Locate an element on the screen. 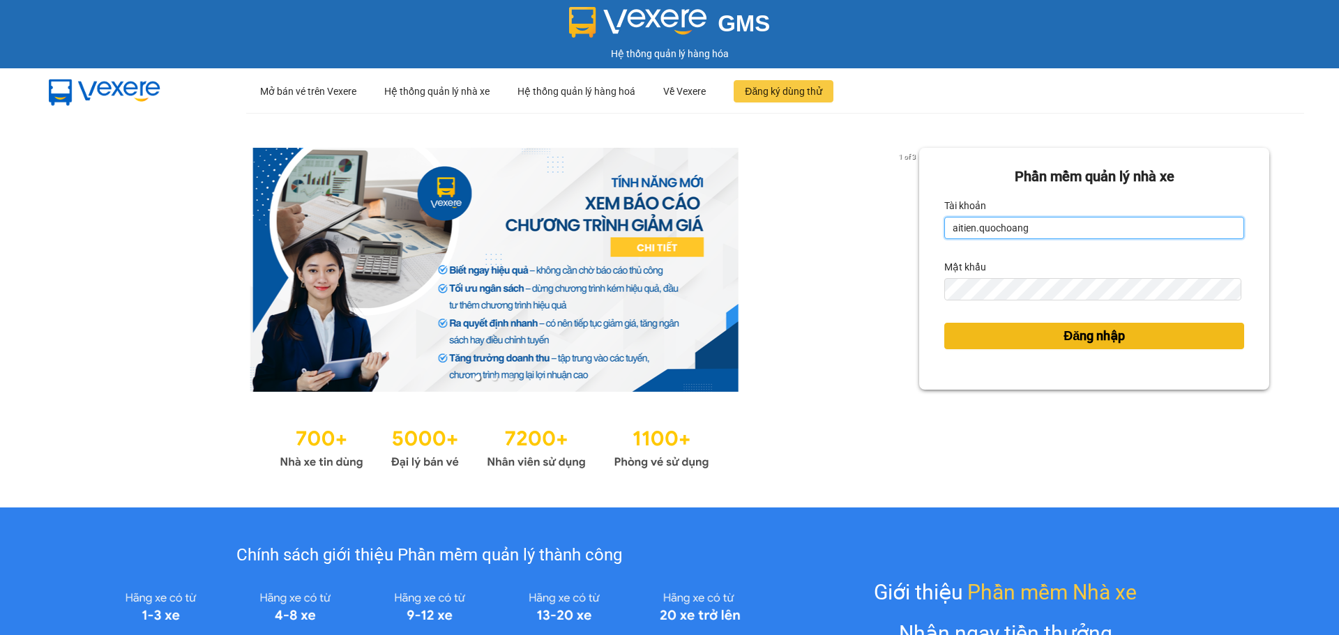 The width and height of the screenshot is (1339, 635). img: logo 2 is located at coordinates (638, 22).